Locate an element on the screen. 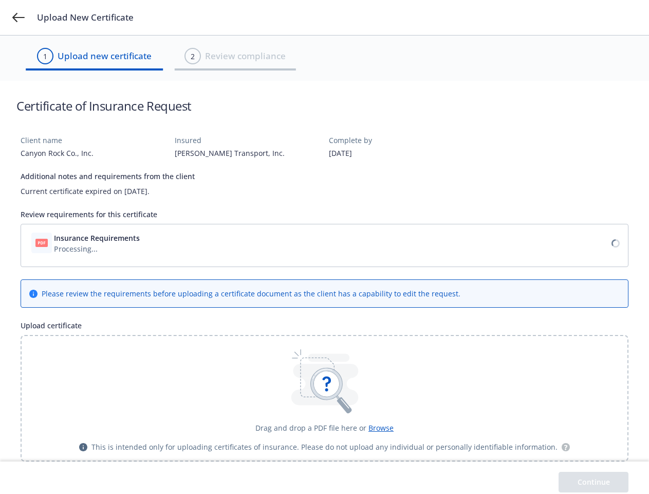 This screenshot has width=649, height=494. div: 1 is located at coordinates (45, 56).